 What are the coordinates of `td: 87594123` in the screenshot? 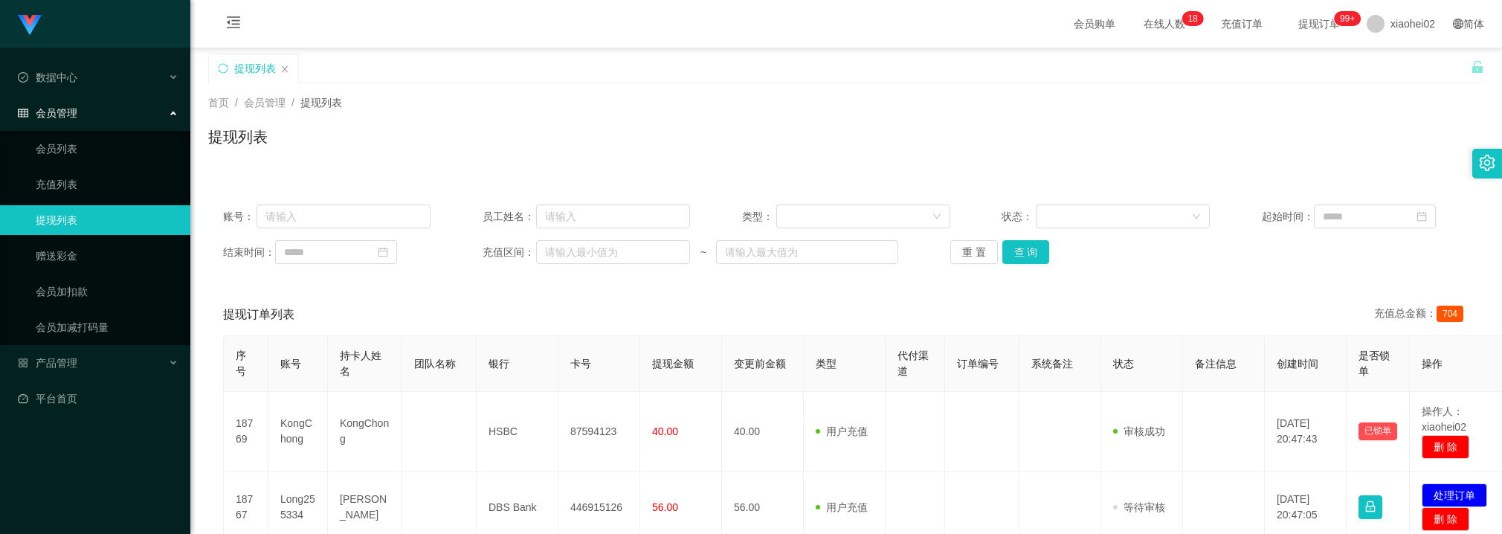 It's located at (599, 431).